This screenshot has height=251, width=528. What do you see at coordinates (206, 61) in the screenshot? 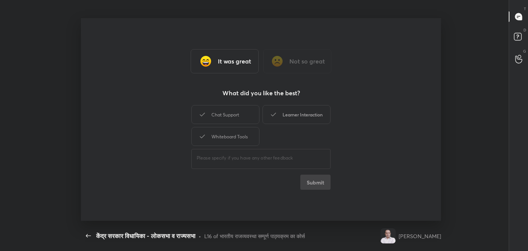
I see `img: grinning_face_with_smiling_eyes_cmp.gif` at bounding box center [206, 61].